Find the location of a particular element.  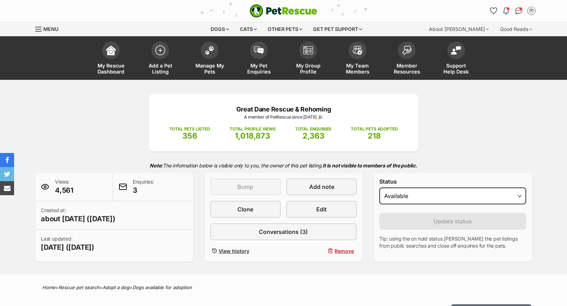

img: manage-my-pets-icon-02211641906a0b7f246fdf0571729dbe1e7629f14944591b6c1af311fb30b64b.svg is located at coordinates (209, 50).